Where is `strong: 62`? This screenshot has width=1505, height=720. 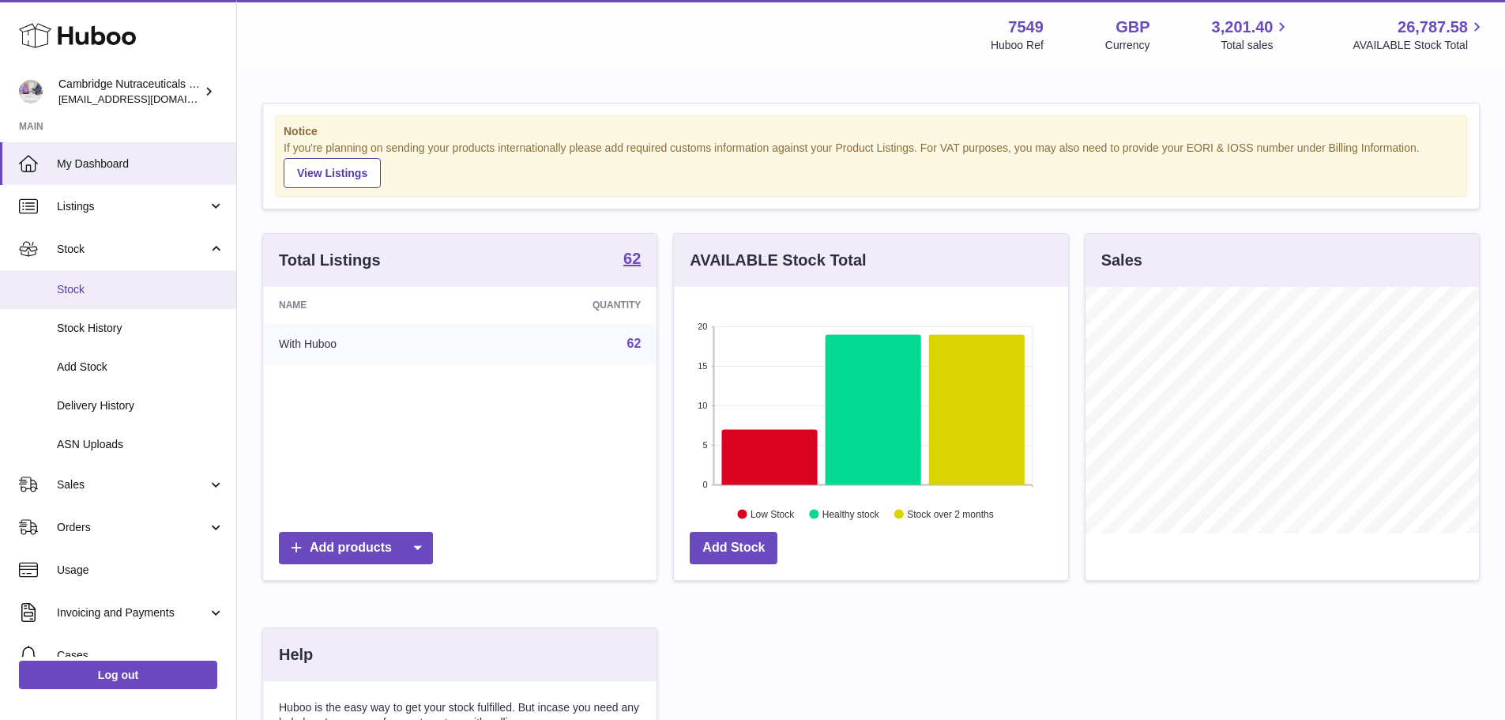
strong: 62 is located at coordinates (632, 258).